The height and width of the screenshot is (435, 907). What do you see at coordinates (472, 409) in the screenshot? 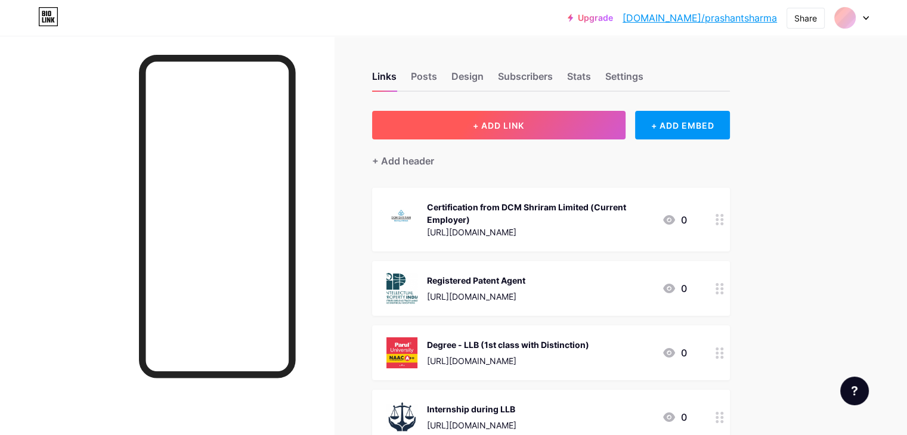
I see `div: Internship during LLB` at bounding box center [472, 409].